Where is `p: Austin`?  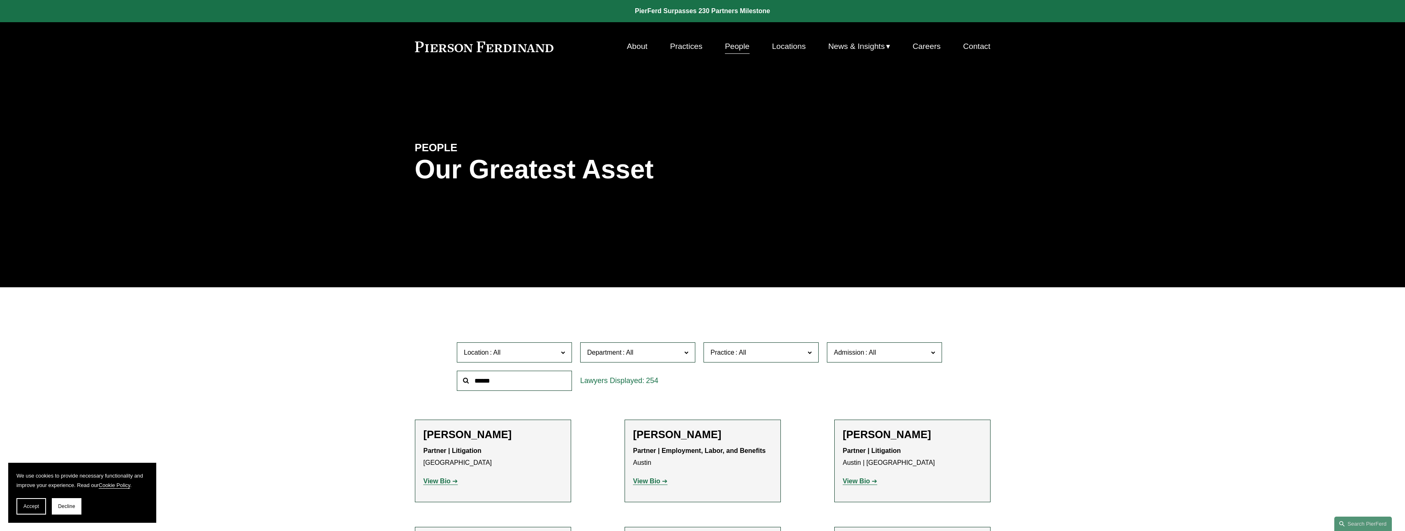 p: Austin is located at coordinates (703, 457).